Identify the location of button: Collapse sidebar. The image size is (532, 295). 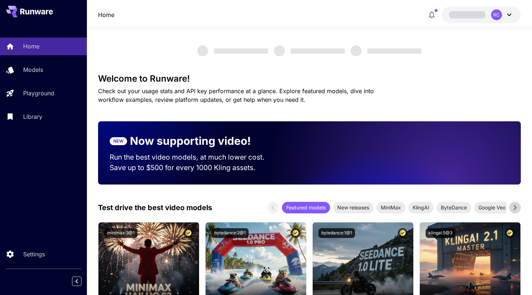
(77, 282).